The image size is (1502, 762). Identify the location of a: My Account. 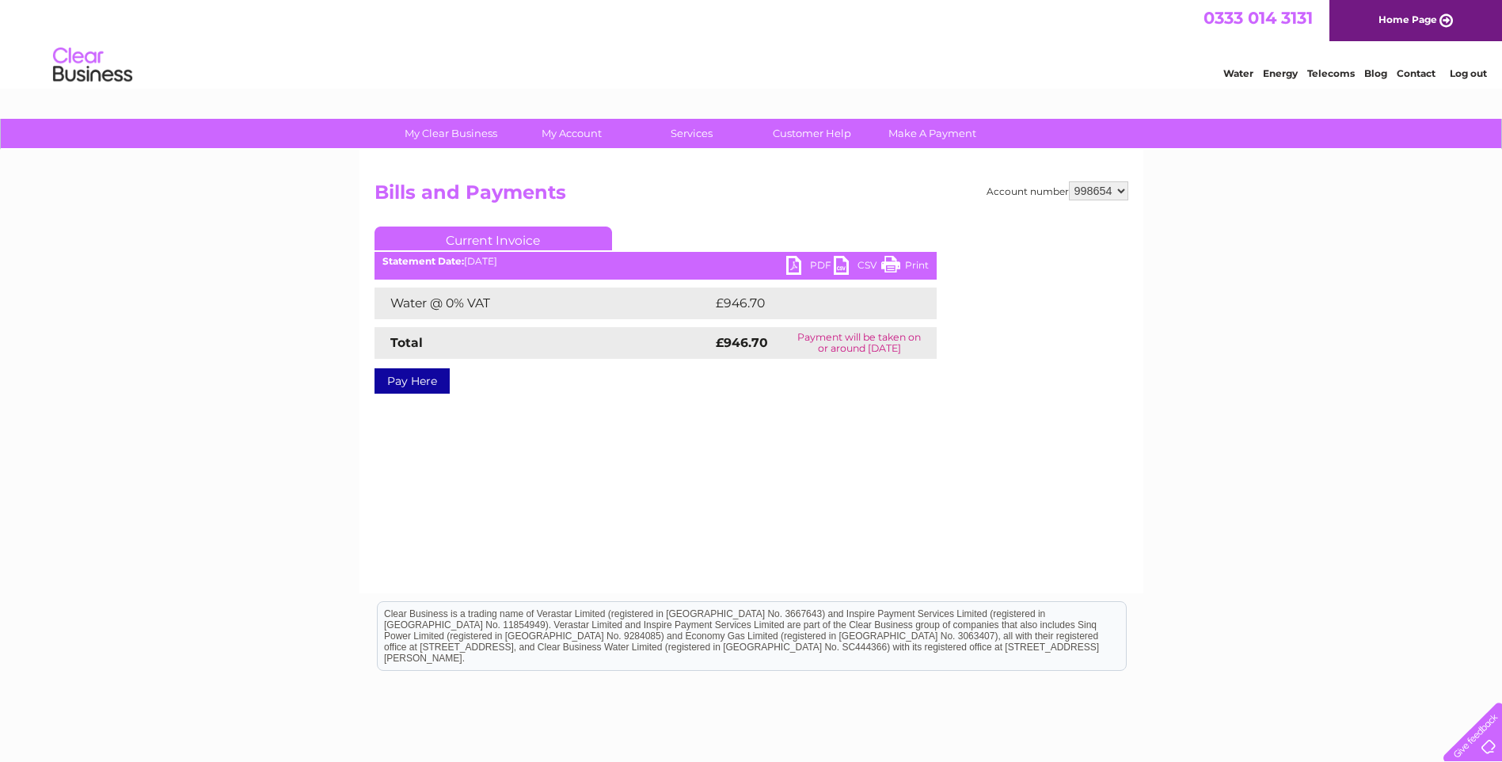
(571, 133).